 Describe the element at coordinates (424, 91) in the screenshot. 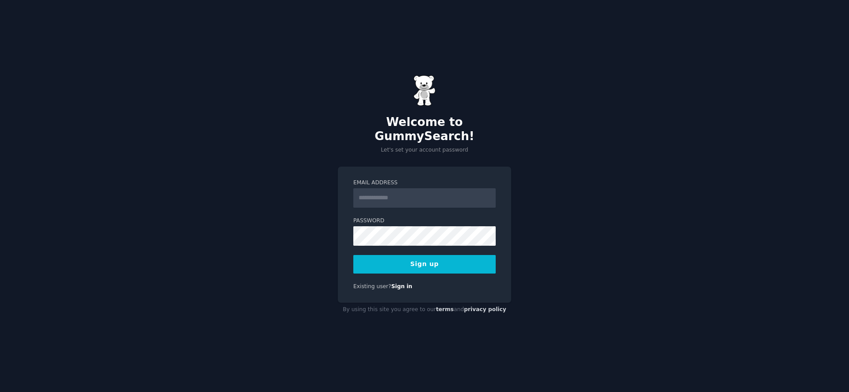

I see `img: Gummy Bear` at that location.